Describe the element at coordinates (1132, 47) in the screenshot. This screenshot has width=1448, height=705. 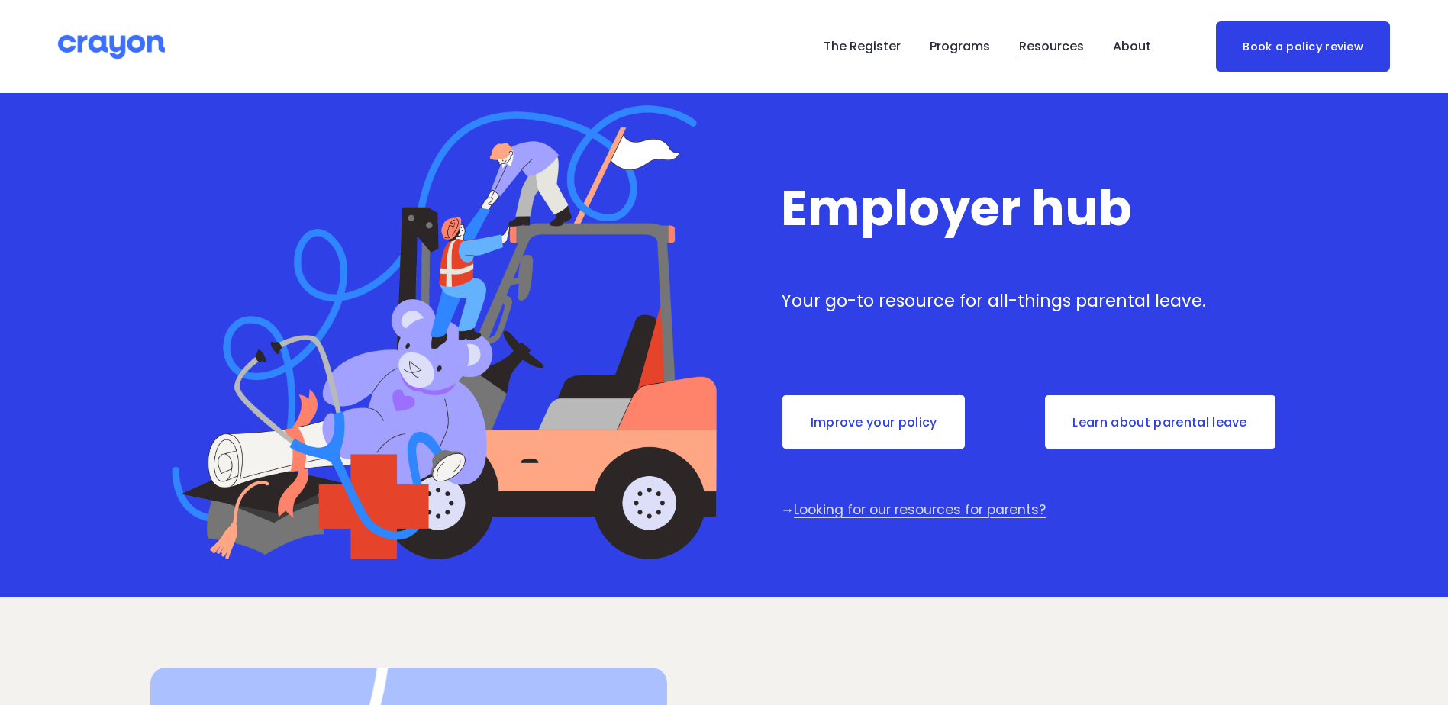
I see `span: About` at that location.